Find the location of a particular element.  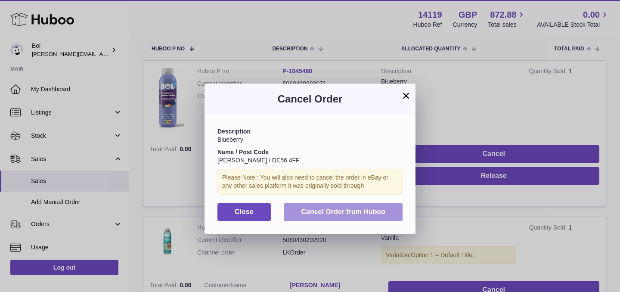

button: Cancel Order from Huboo is located at coordinates (343, 212).